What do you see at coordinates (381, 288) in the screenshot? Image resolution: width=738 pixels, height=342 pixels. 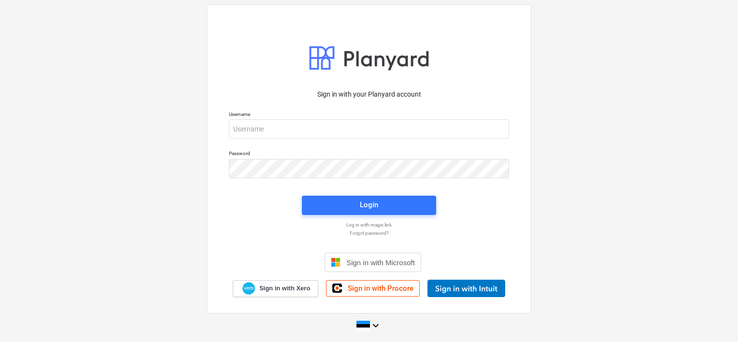 I see `span: Sign in with Procore` at bounding box center [381, 288].